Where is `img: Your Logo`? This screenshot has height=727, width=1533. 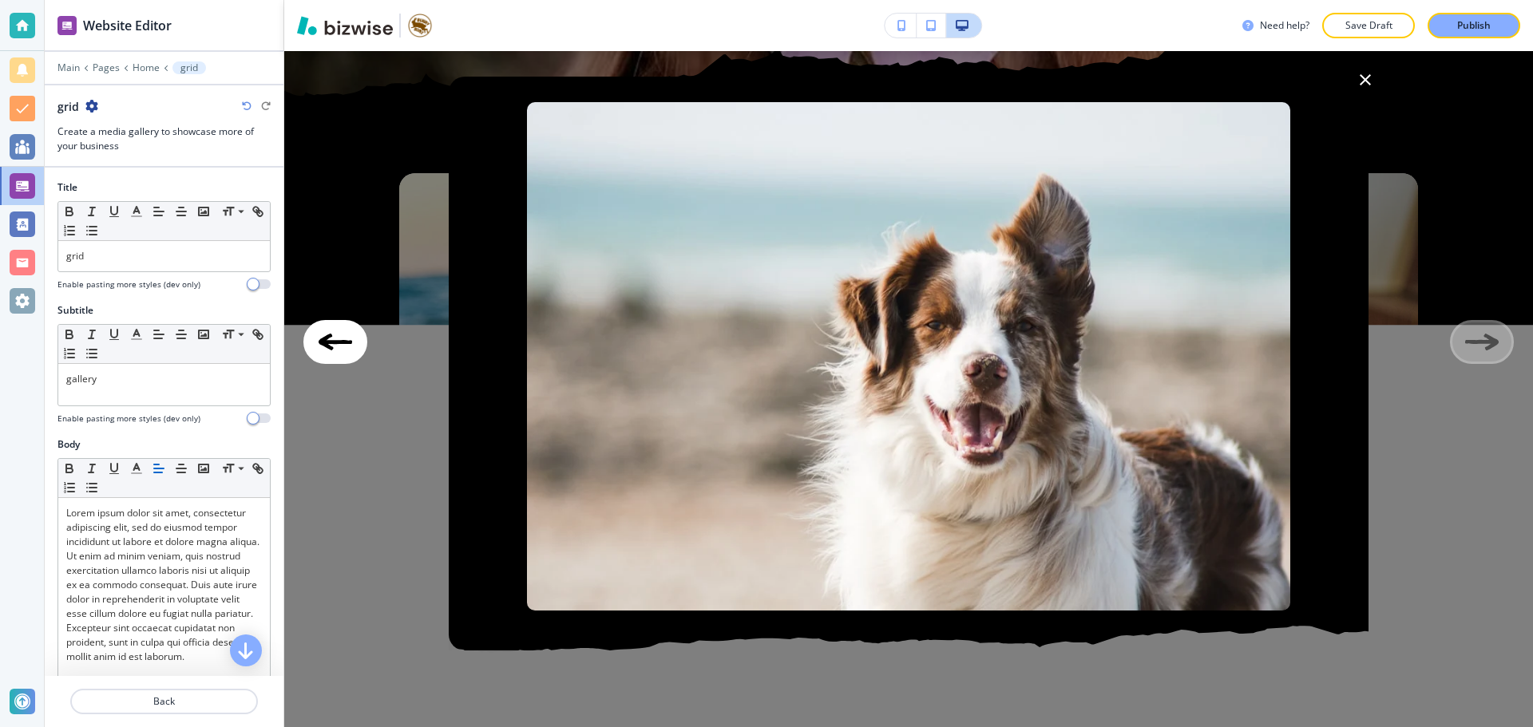 img: Your Logo is located at coordinates (420, 26).